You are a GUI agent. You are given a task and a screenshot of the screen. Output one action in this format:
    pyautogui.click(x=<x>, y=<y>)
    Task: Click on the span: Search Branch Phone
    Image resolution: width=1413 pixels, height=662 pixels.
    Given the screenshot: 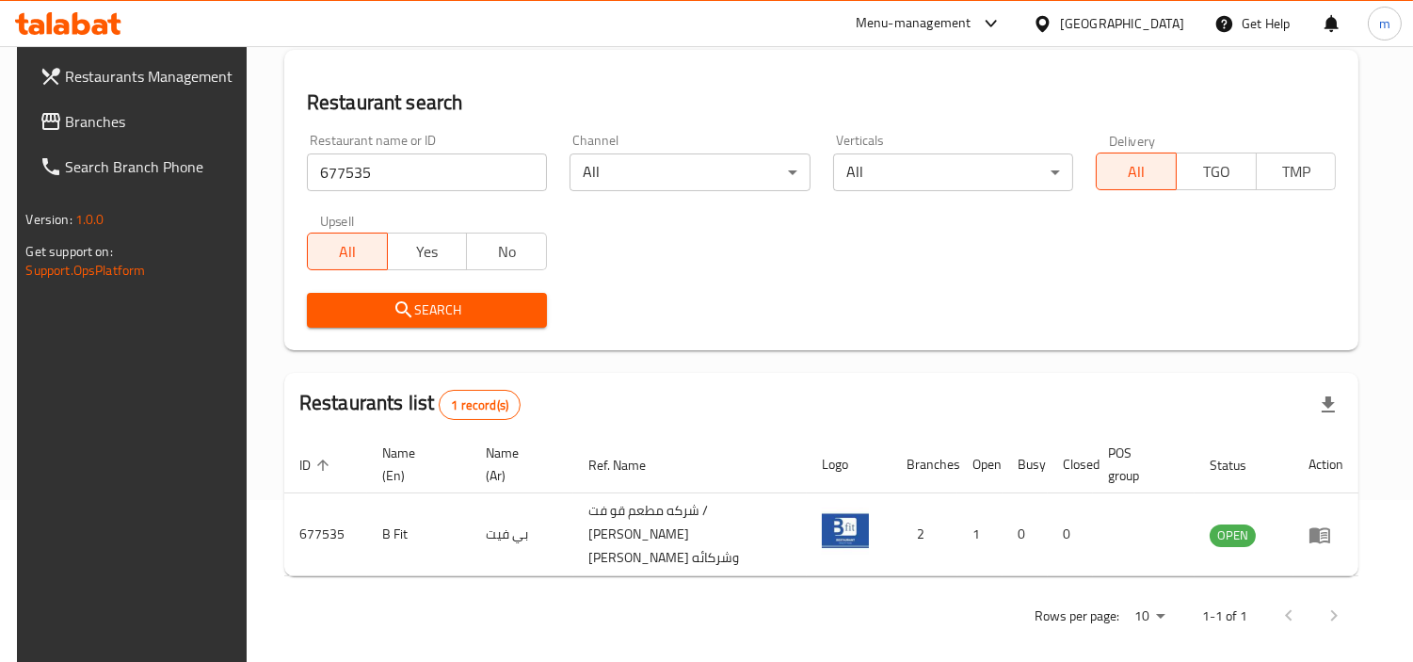 What is the action you would take?
    pyautogui.click(x=152, y=167)
    